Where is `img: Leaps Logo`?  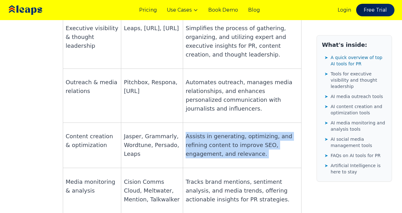
img: Leaps Logo is located at coordinates (34, 10).